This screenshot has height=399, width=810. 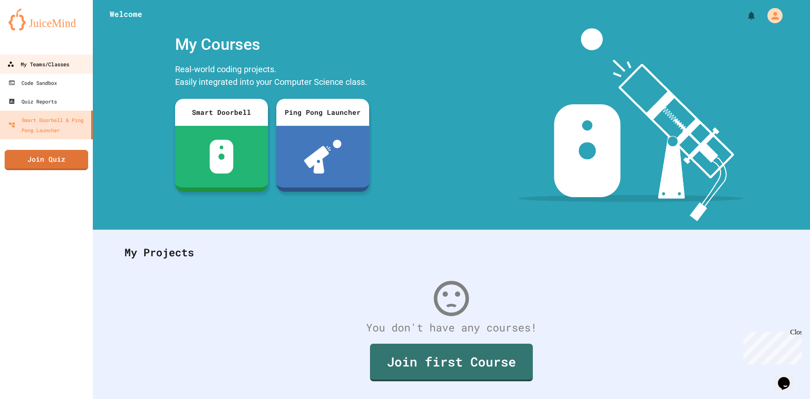 What do you see at coordinates (745, 16) in the screenshot?
I see `div: My Notifications` at bounding box center [745, 16].